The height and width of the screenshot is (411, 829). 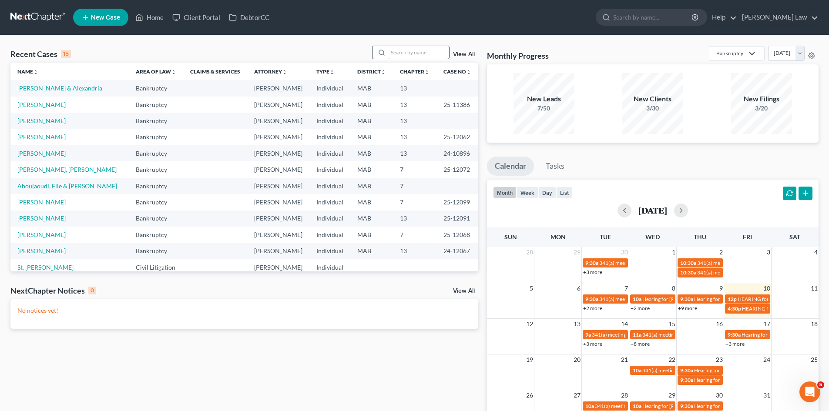 What do you see at coordinates (464, 291) in the screenshot?
I see `a: View All` at bounding box center [464, 291].